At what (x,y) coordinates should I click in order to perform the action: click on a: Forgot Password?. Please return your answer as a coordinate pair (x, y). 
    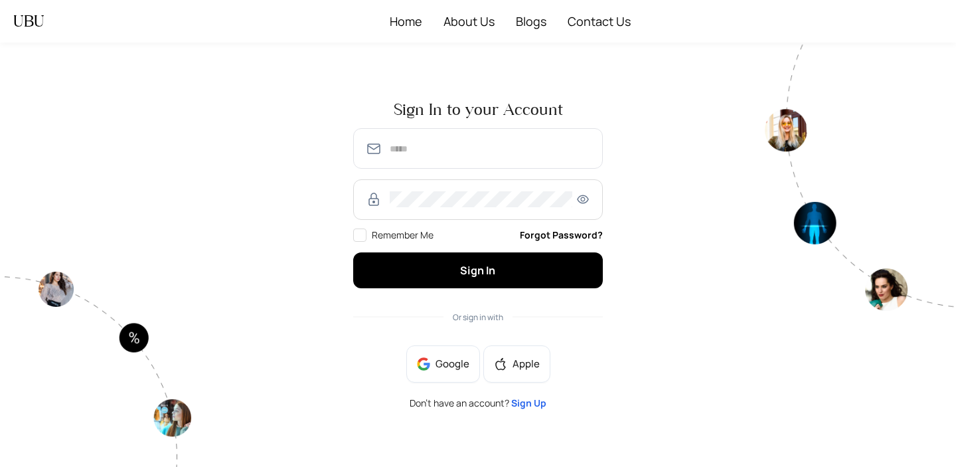
    Looking at the image, I should click on (561, 235).